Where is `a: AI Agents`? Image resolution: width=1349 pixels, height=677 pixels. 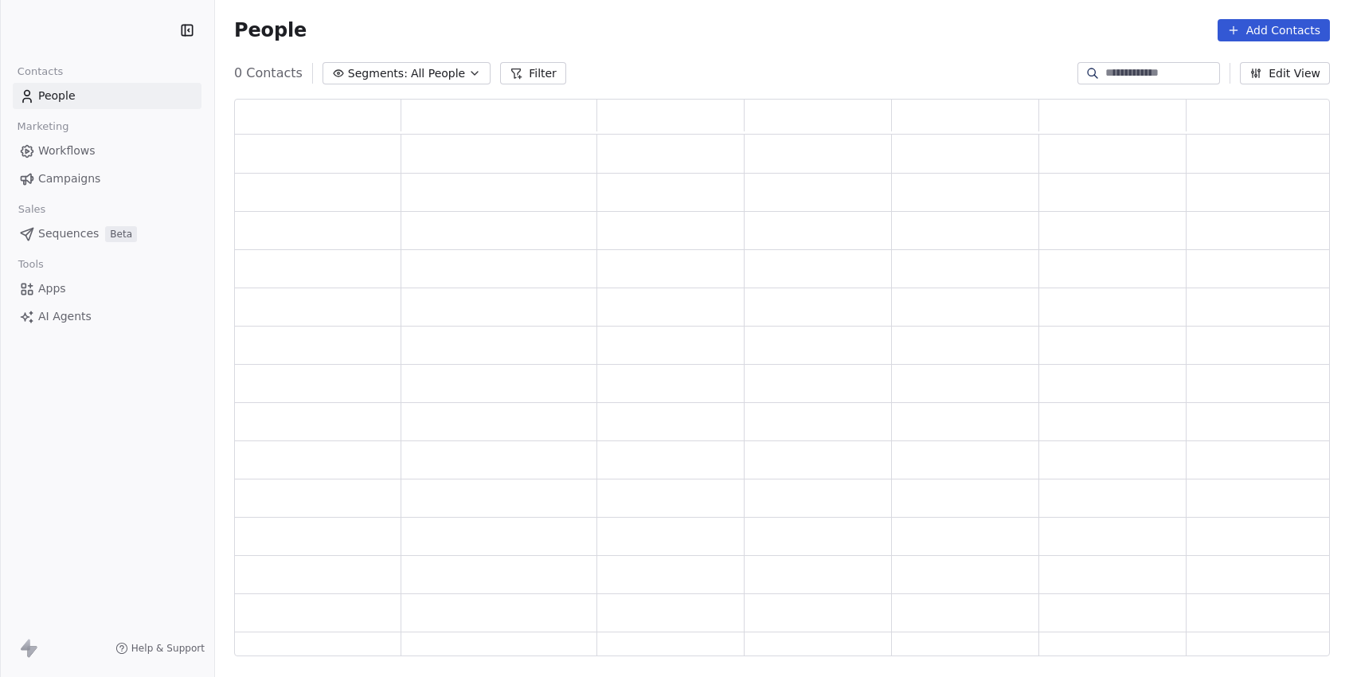 a: AI Agents is located at coordinates (107, 316).